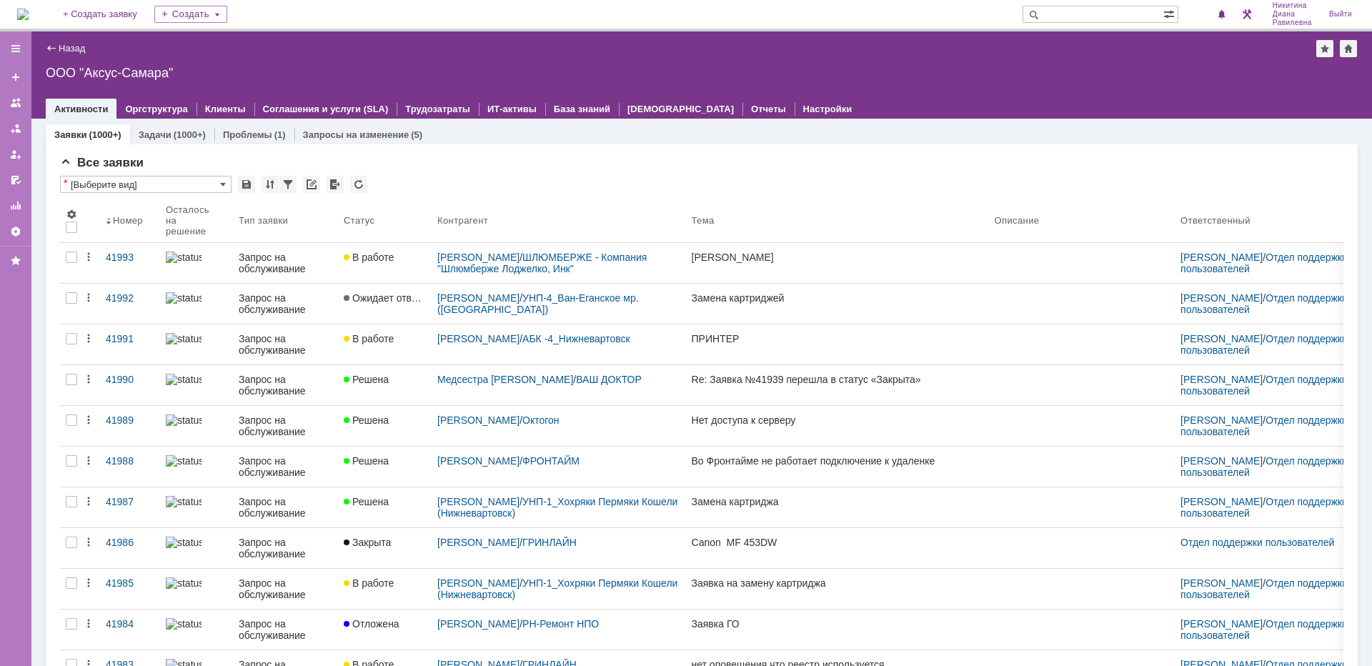 The width and height of the screenshot is (1372, 666). Describe the element at coordinates (512, 109) in the screenshot. I see `a: ИТ-активы` at that location.